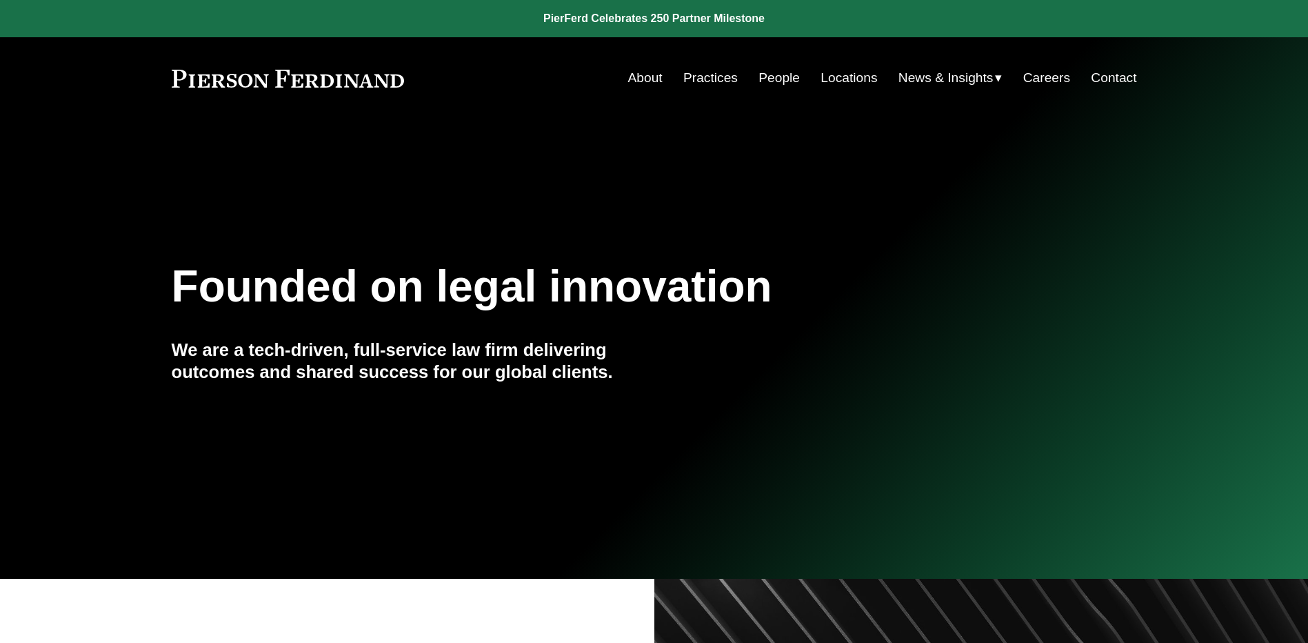 The image size is (1308, 643). I want to click on span: News & Insights, so click(946, 78).